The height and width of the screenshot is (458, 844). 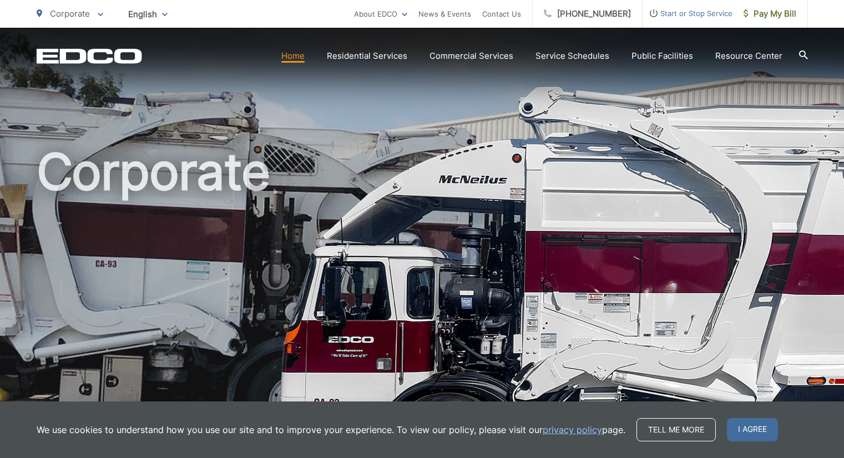 I want to click on a: EDCD logo. Return to the homepage., so click(x=89, y=56).